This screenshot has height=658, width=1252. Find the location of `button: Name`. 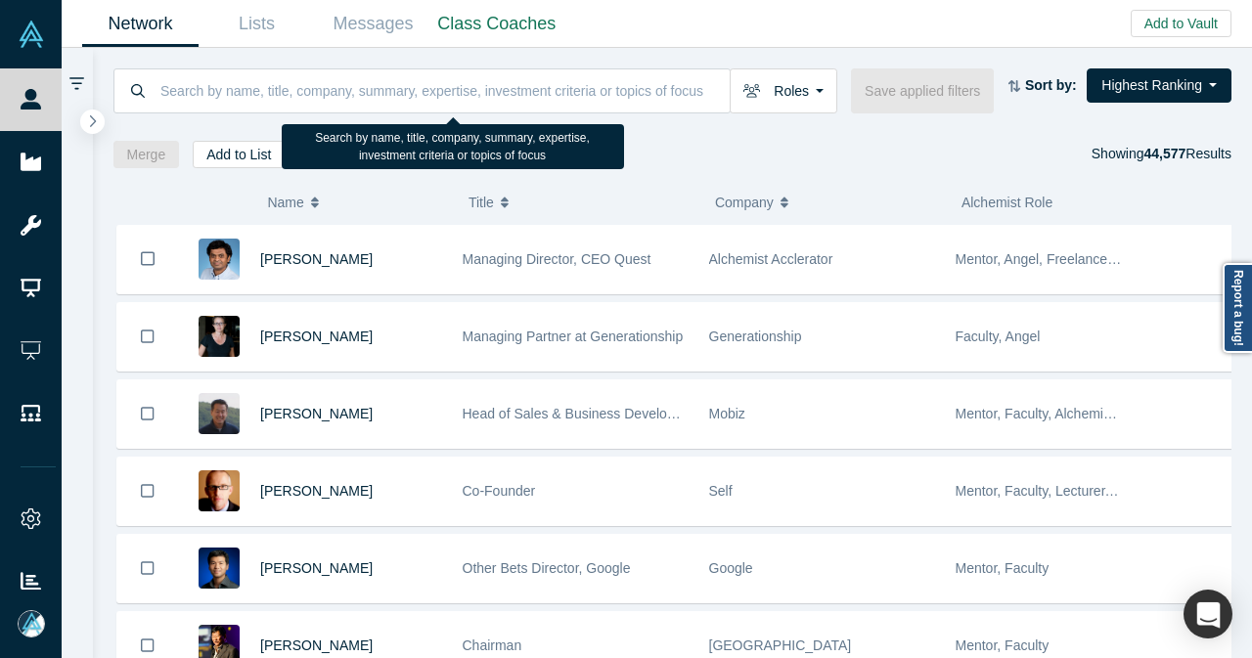

button: Name is located at coordinates (357, 203).